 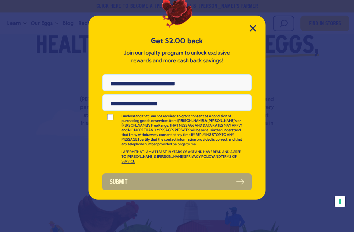 I want to click on p: Join our loyalty program to unlock exclusive rewards and more cash back savings!, so click(x=177, y=57).